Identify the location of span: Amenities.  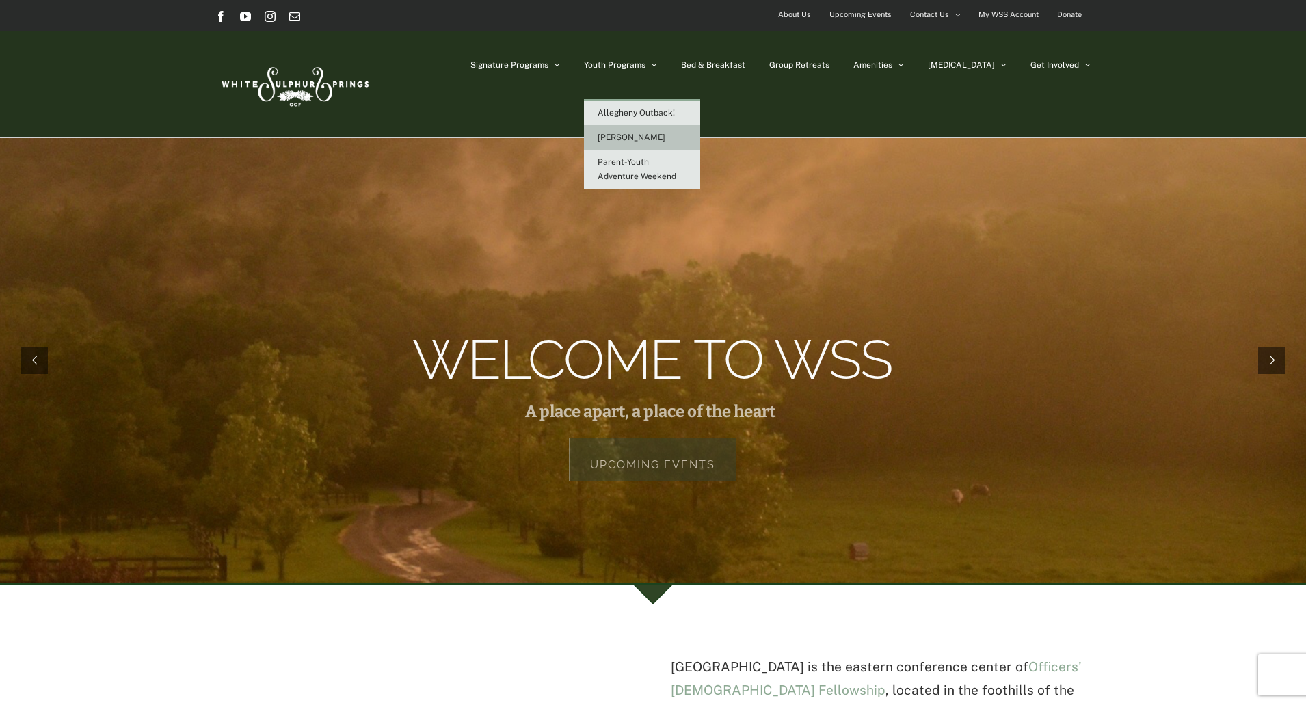
(873, 65).